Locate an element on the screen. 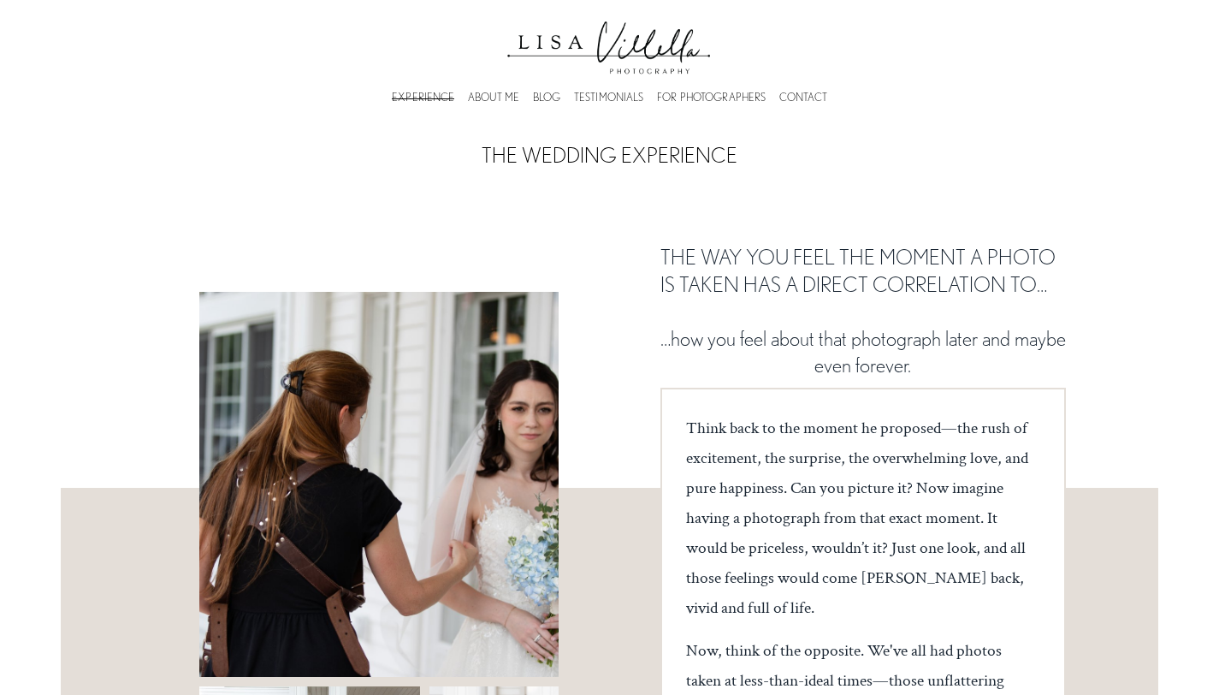 The width and height of the screenshot is (1219, 695). span: THE WAY YOU FEEL THE MOMENT A PHOTO IS TAKEN HAS A DIRECT CORRELATION TO… is located at coordinates (860, 270).